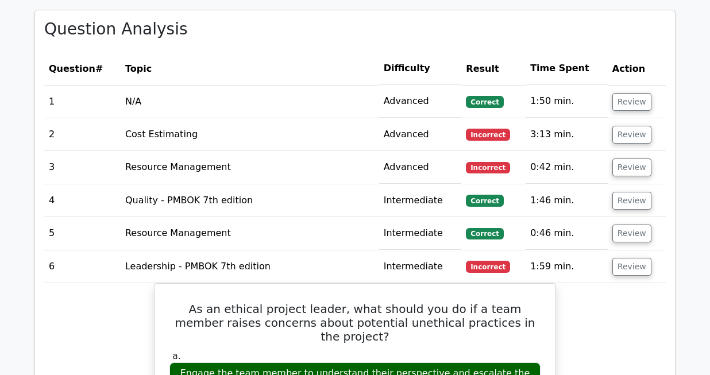 This screenshot has height=375, width=710. What do you see at coordinates (82, 233) in the screenshot?
I see `td: 5` at bounding box center [82, 233].